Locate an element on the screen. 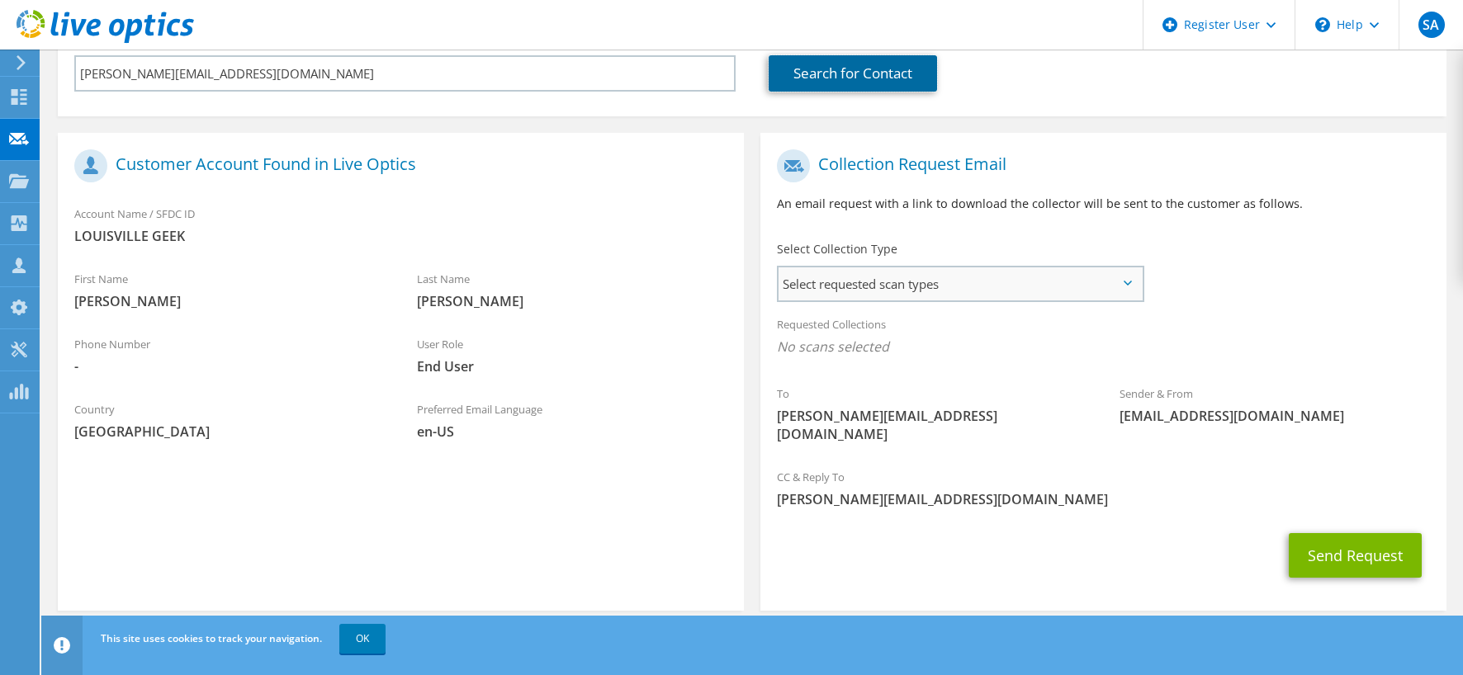 This screenshot has height=675, width=1463. span: en-US is located at coordinates (571, 432).